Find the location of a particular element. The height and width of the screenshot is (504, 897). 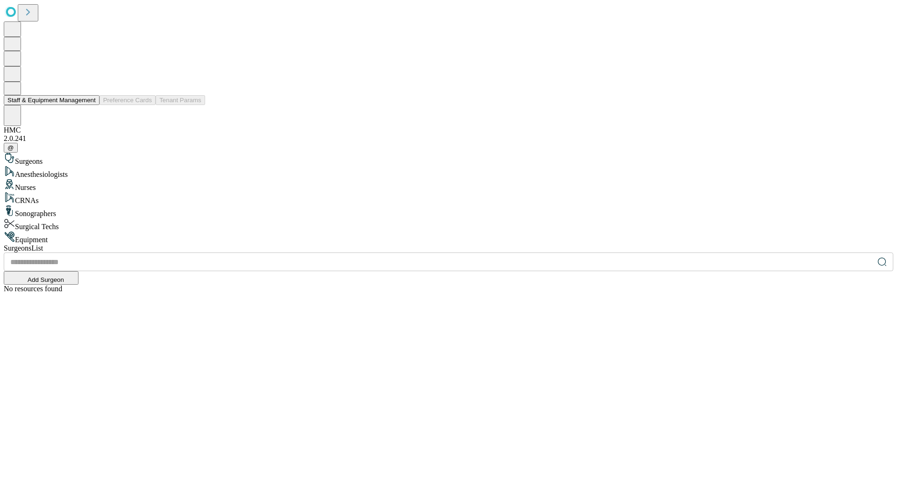

div: HMC is located at coordinates (448, 130).